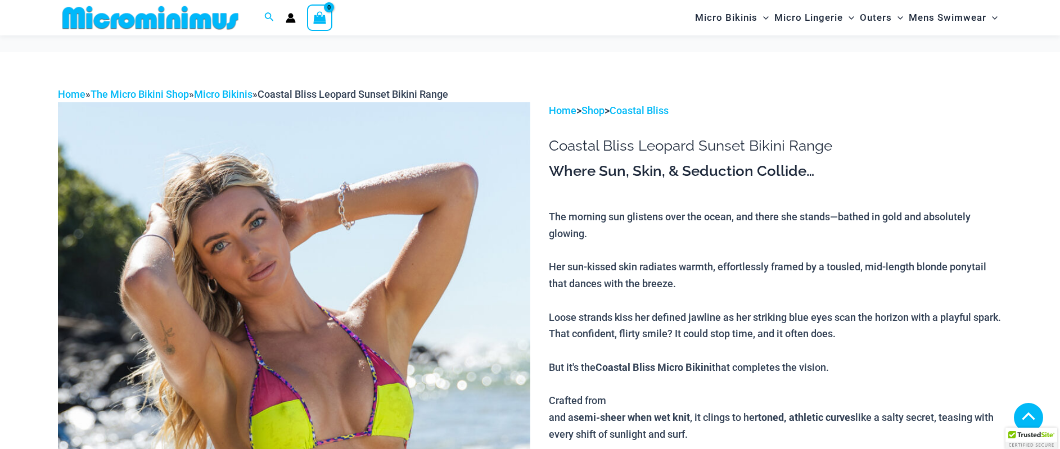  Describe the element at coordinates (320, 17) in the screenshot. I see `a: View Shopping Cart, empty` at that location.